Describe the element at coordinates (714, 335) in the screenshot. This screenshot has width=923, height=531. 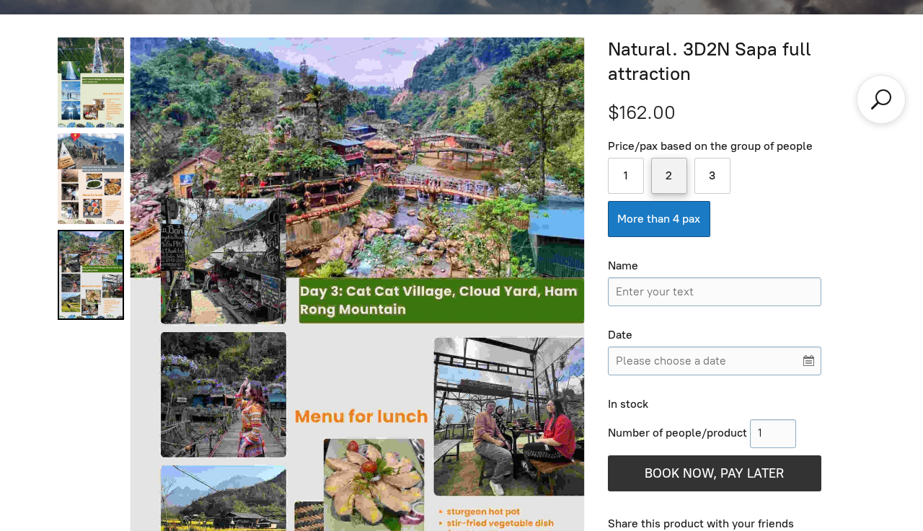
I see `div: Date` at that location.